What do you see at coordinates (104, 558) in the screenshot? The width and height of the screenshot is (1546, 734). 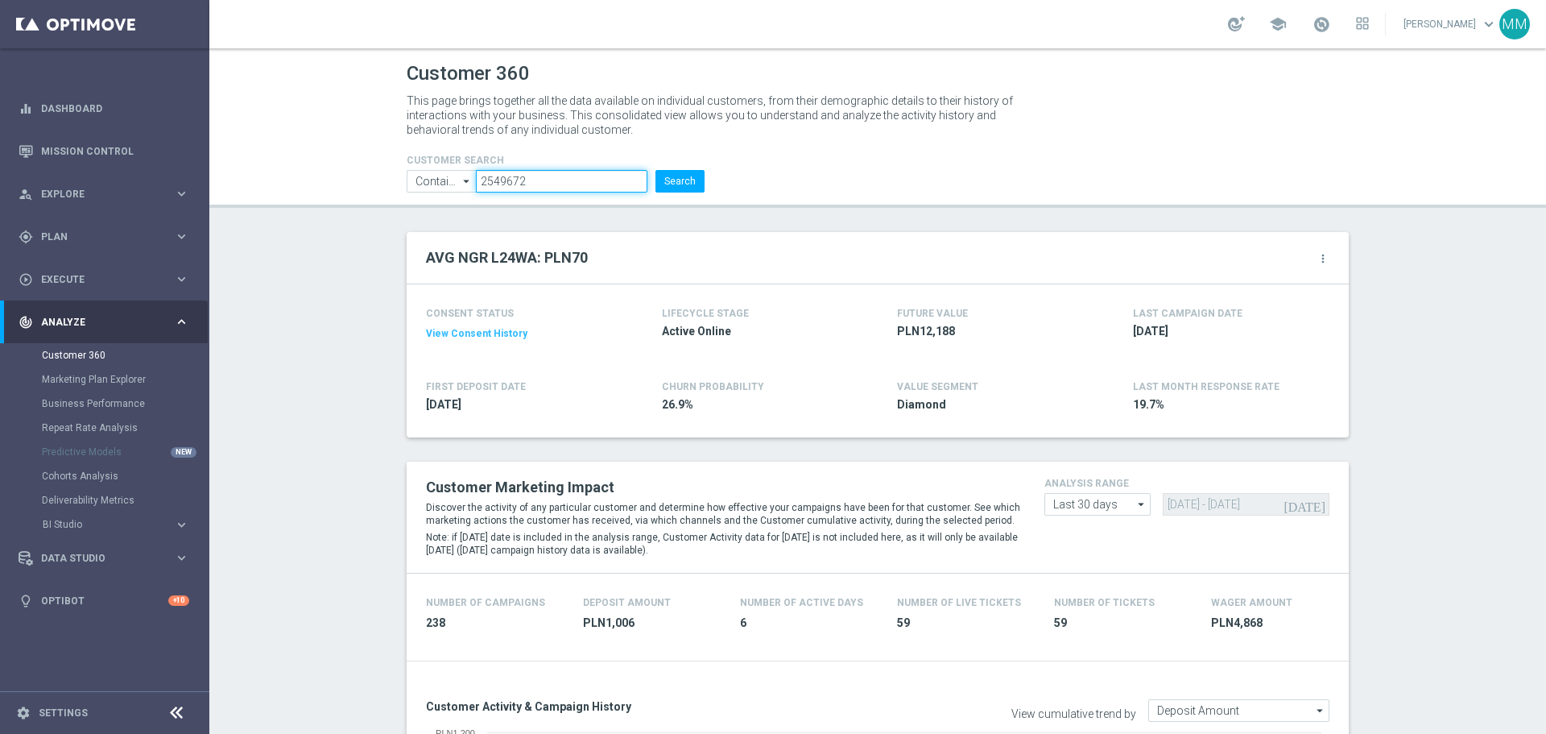 I see `div: Data Studio keyboard_arrow_right` at bounding box center [104, 558].